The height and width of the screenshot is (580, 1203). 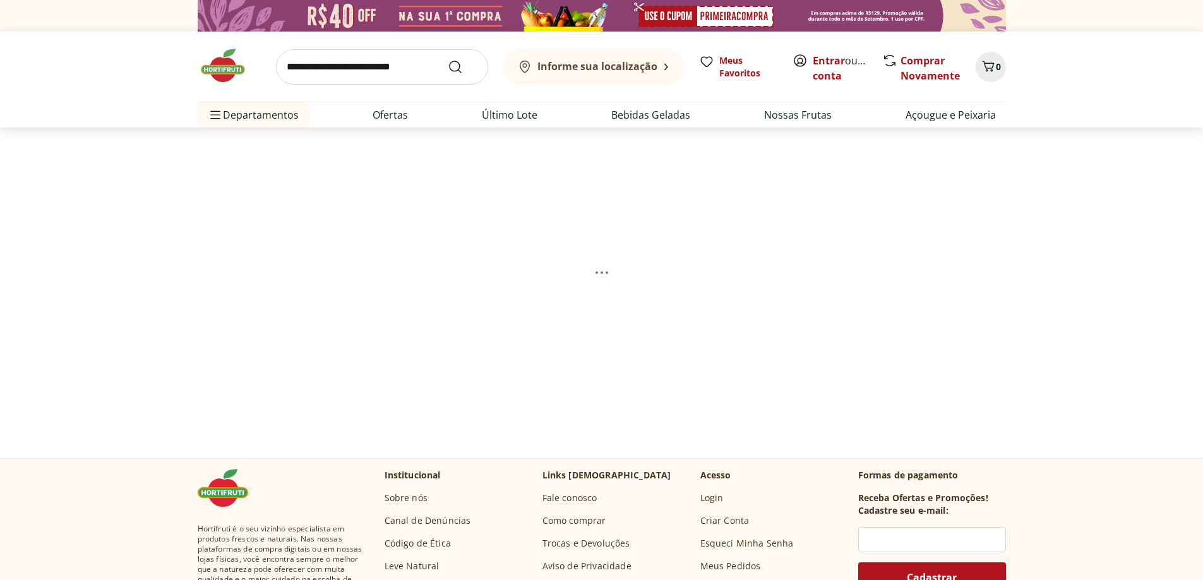 I want to click on h3: Cadastre seu e-mail:, so click(x=903, y=511).